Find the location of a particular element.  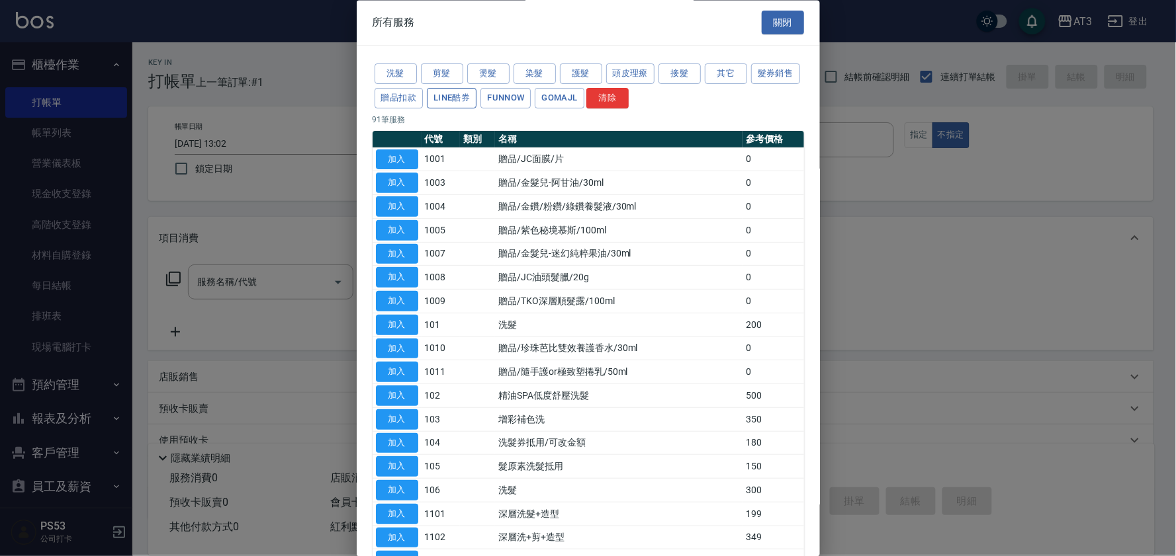

td: 1011 is located at coordinates (441, 372).